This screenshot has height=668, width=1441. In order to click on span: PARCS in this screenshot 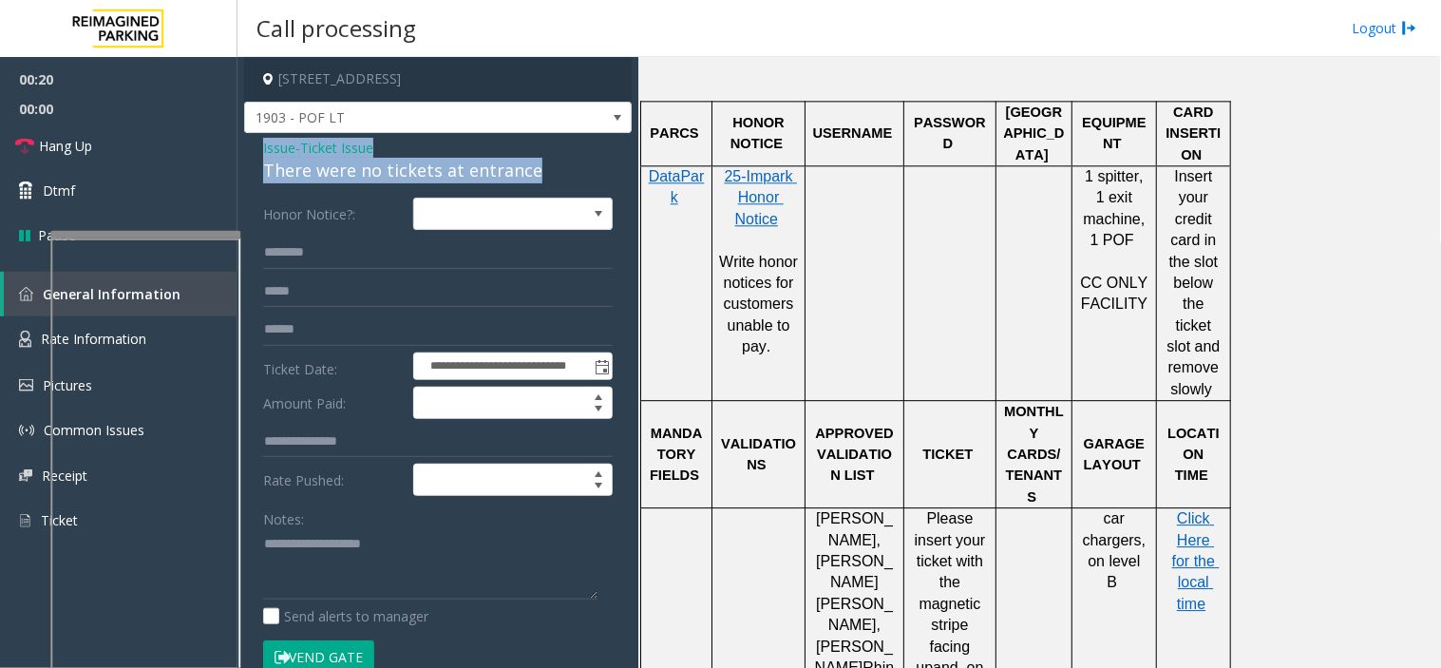, I will do `click(673, 133)`.